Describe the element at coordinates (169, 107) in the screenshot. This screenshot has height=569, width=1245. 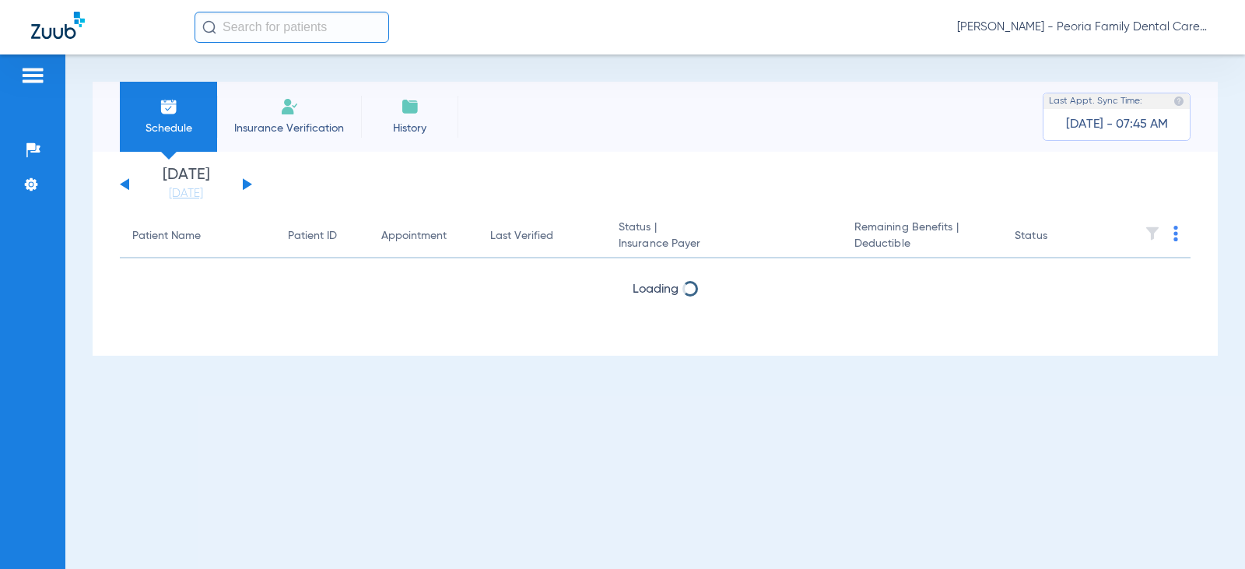
I see `img: Schedule` at that location.